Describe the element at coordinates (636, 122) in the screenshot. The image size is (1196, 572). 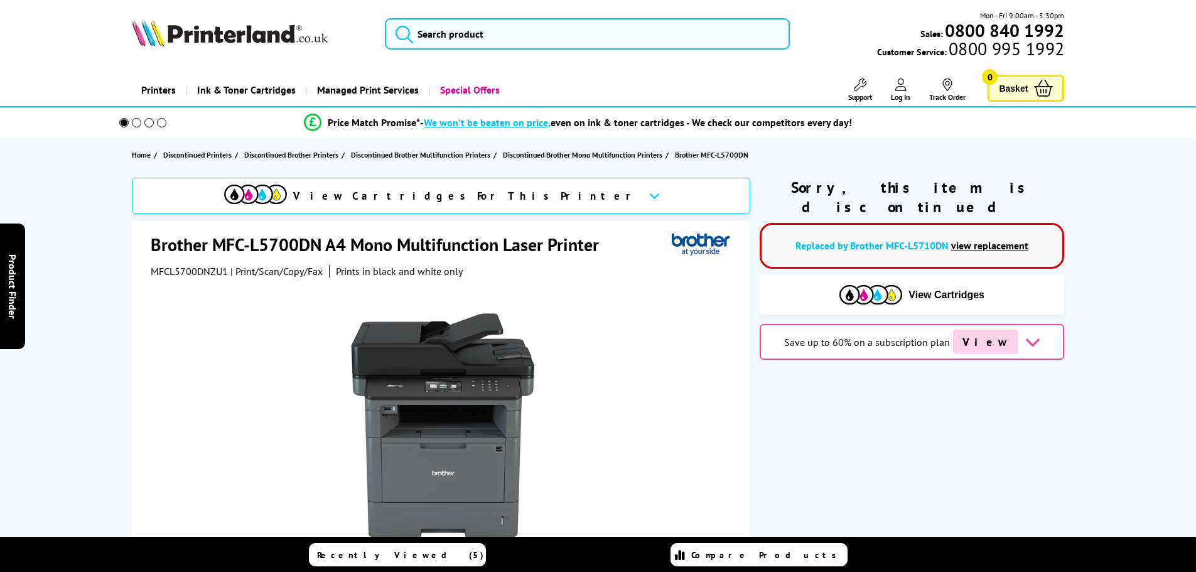
I see `div: - even on ink & toner cartridges - We check our competitors every day!` at that location.